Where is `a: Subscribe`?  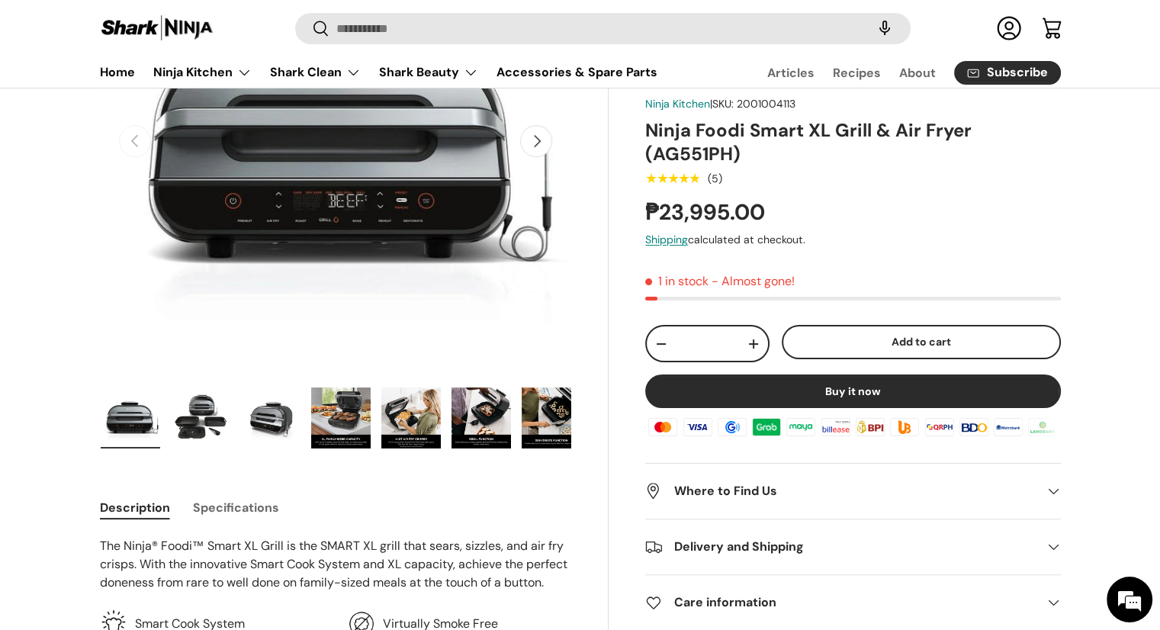
a: Subscribe is located at coordinates (1008, 72).